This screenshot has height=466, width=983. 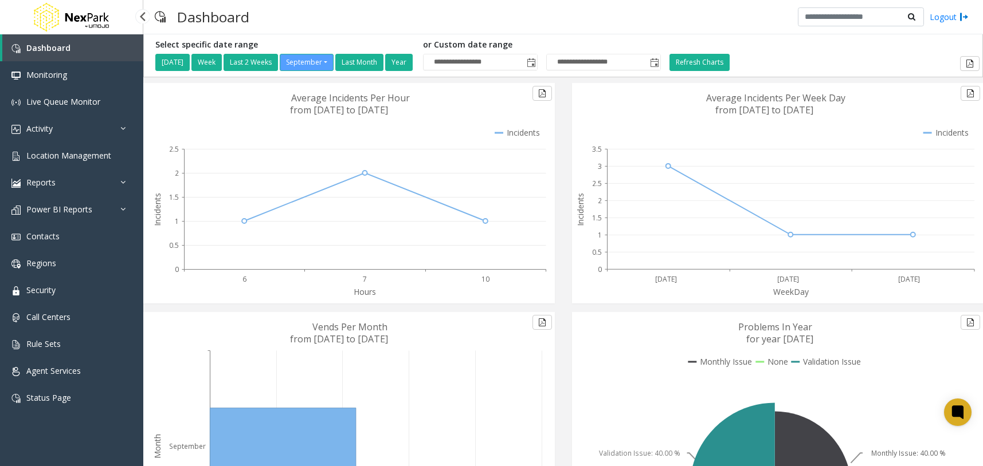 I want to click on button: Last Month, so click(x=359, y=62).